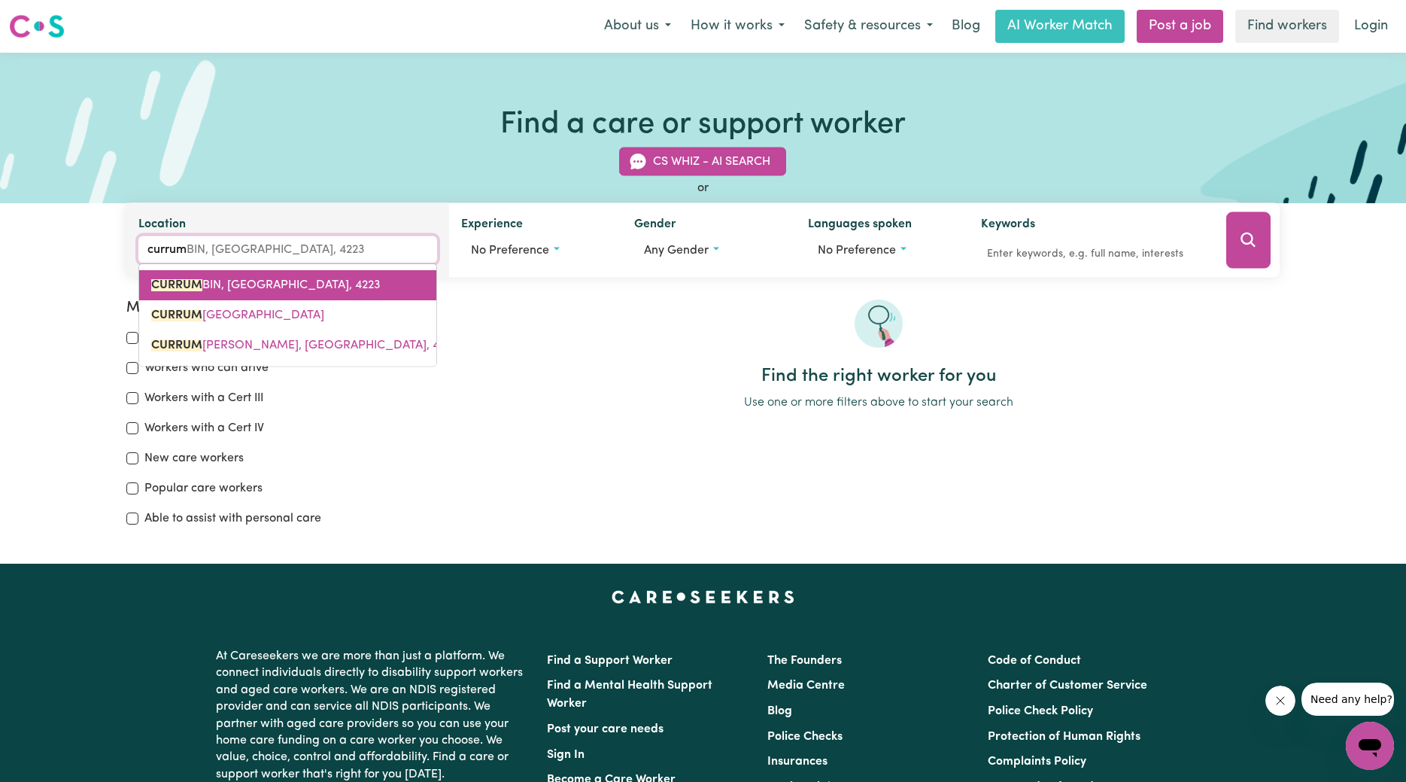 This screenshot has width=1406, height=782. Describe the element at coordinates (1371, 26) in the screenshot. I see `a: Login` at that location.